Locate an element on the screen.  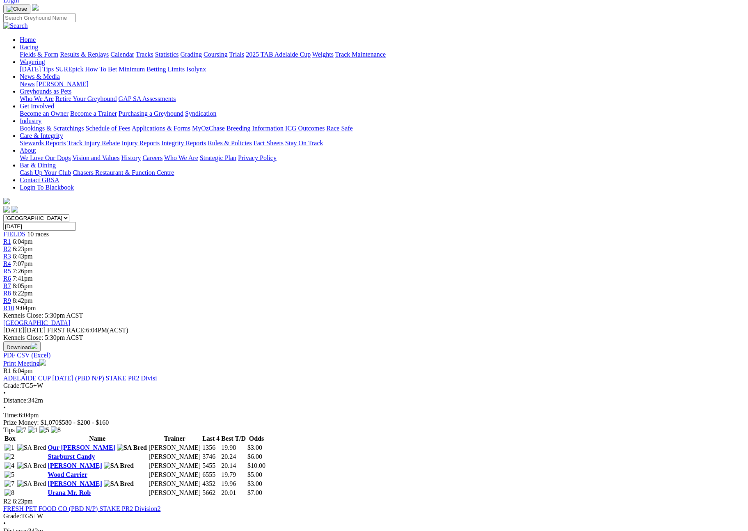
img: facebook.svg is located at coordinates (7, 209).